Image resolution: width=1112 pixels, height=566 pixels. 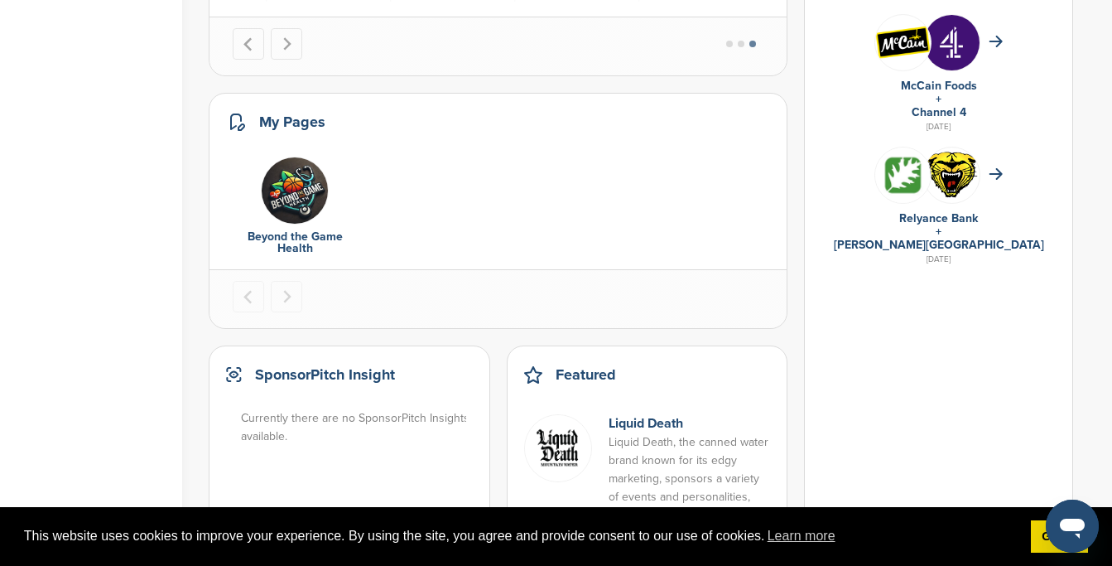 What do you see at coordinates (521, 536) in the screenshot?
I see `span: This website uses cookies to improve your experience. By using the site, you agree and provide co...` at bounding box center [521, 536].